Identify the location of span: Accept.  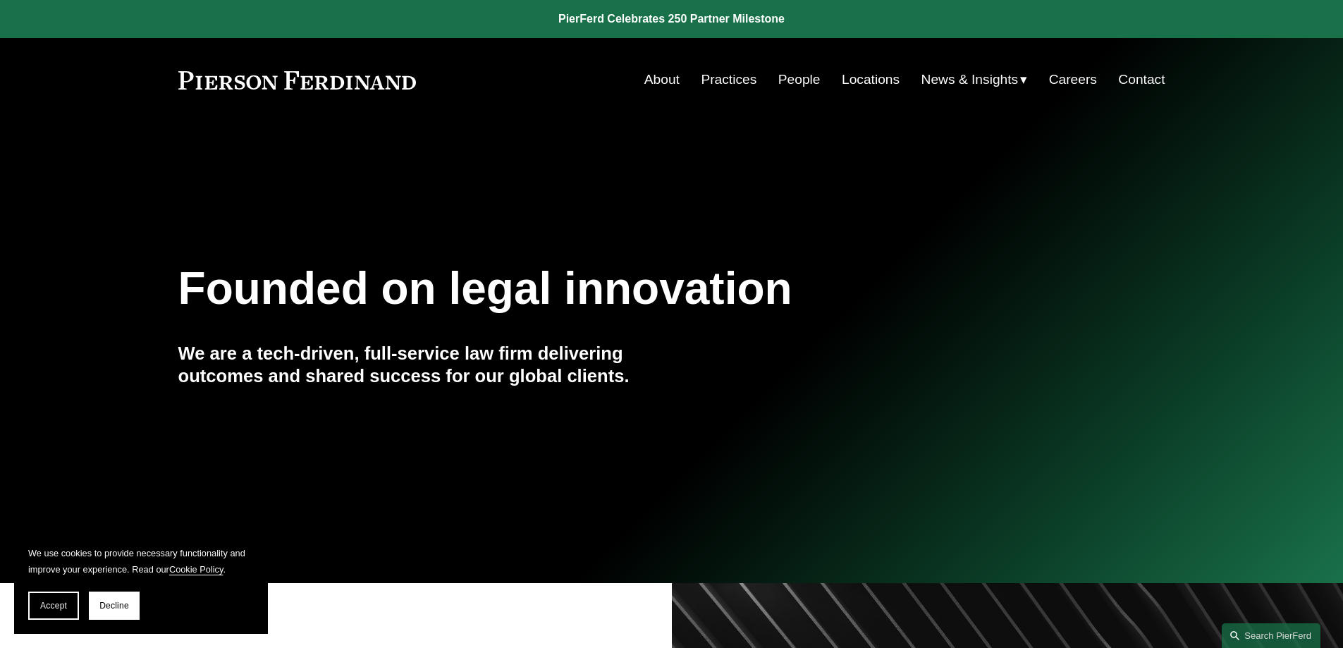
(54, 606).